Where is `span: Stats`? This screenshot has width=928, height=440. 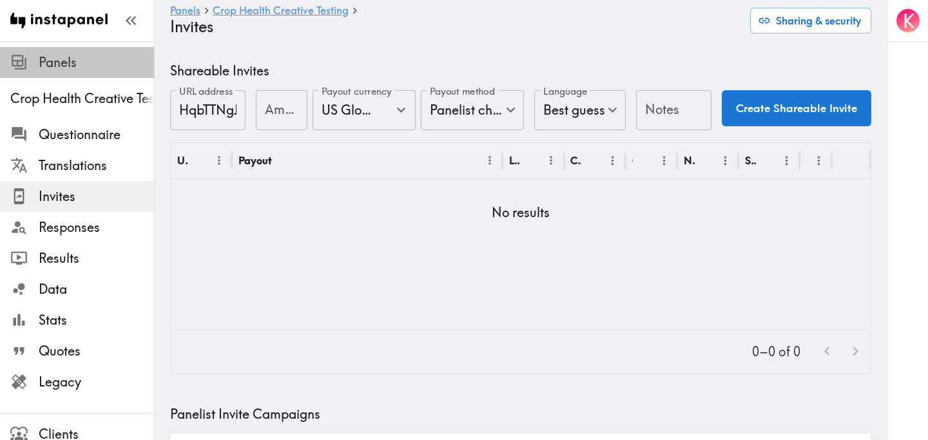
span: Stats is located at coordinates (96, 320).